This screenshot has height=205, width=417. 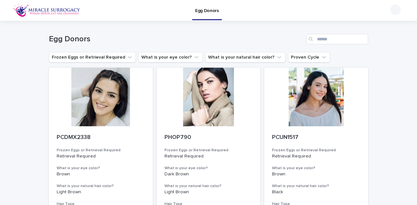 I want to click on div: Search, so click(x=337, y=39).